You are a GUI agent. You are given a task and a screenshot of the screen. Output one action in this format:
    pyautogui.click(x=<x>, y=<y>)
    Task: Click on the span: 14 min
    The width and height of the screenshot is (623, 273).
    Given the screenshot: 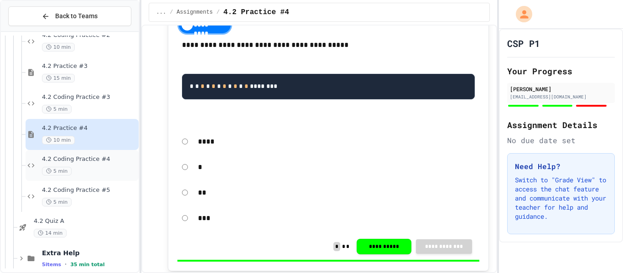 What is the action you would take?
    pyautogui.click(x=50, y=233)
    